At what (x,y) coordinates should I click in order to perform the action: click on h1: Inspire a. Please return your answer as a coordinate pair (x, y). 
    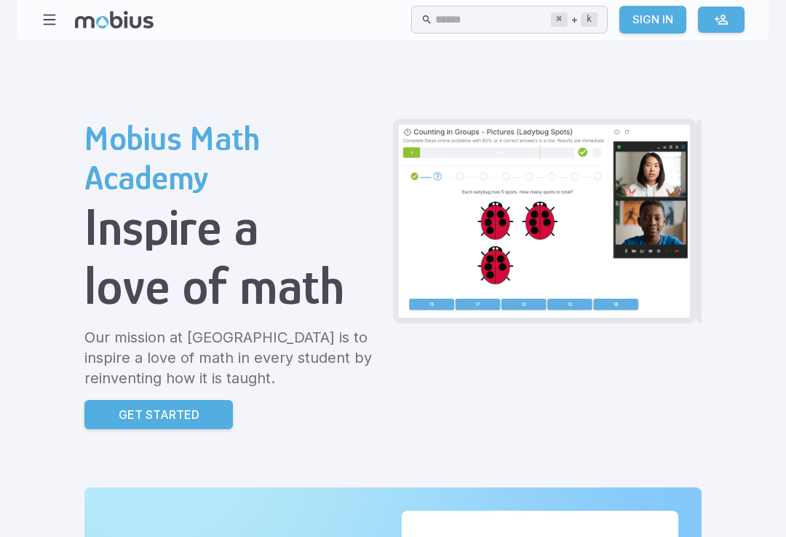
    Looking at the image, I should click on (233, 226).